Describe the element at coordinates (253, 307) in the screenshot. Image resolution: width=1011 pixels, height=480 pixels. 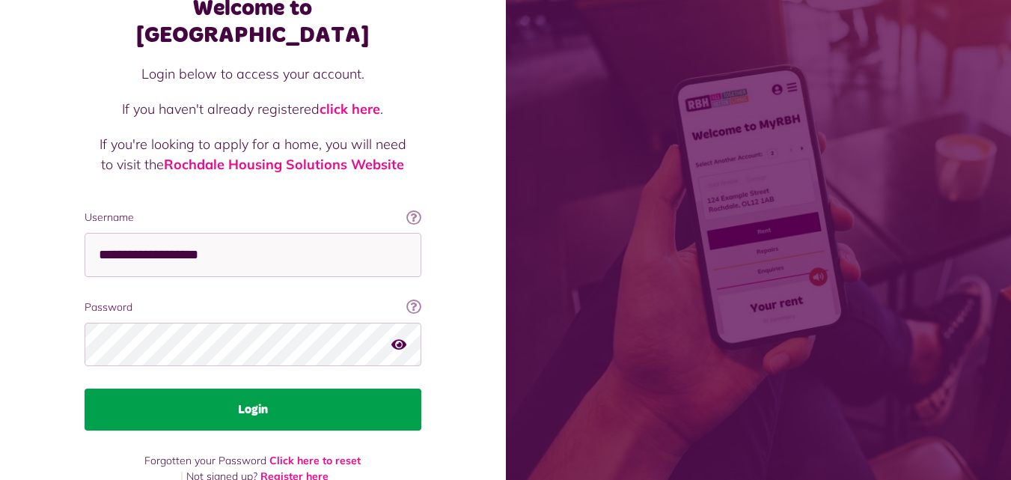
I see `label: Password` at that location.